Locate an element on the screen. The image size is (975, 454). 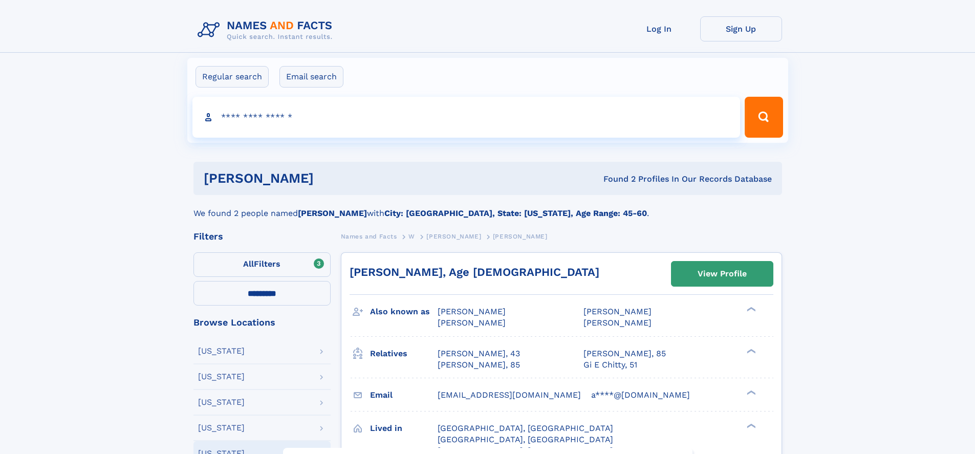
div: Browse Locations is located at coordinates (262, 322).